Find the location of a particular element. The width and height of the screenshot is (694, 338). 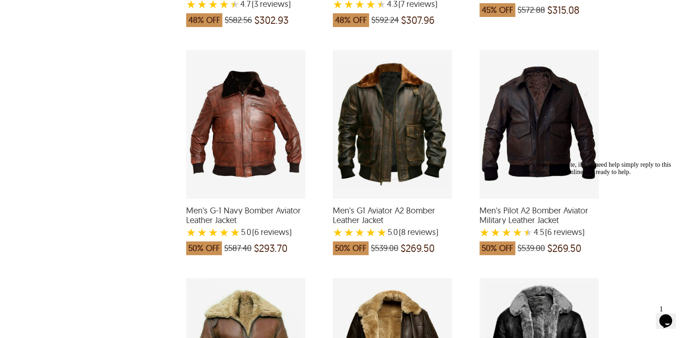

a: Men's Pilot A2 Bomber Aviator Military Leather Jacket with a 4.5 Star Rating 6 Product Review whi... is located at coordinates (539, 227).